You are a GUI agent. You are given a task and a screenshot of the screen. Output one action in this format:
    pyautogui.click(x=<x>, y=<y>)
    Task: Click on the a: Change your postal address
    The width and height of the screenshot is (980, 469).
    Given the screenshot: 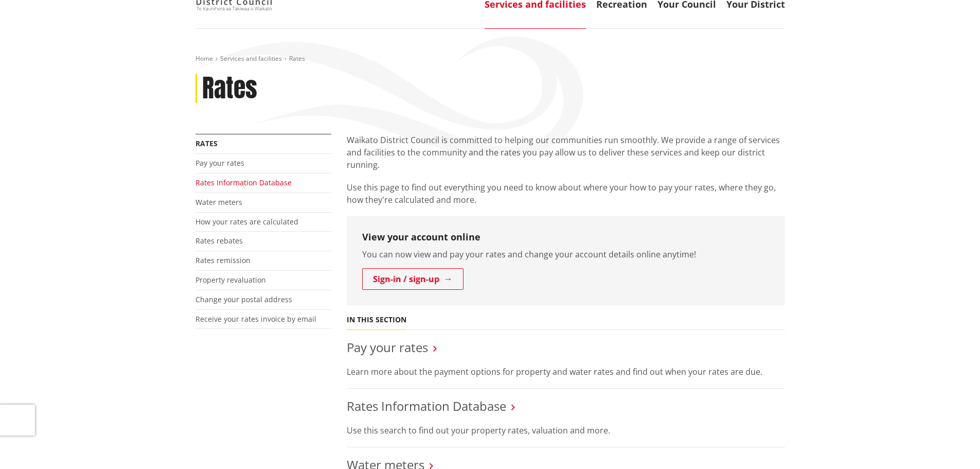 What is the action you would take?
    pyautogui.click(x=244, y=299)
    